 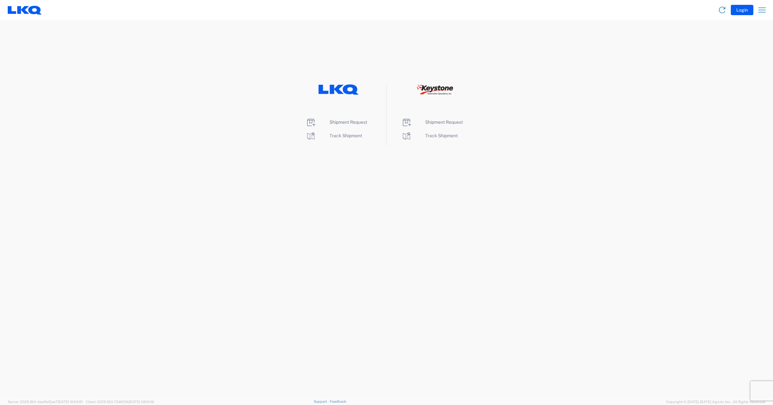 What do you see at coordinates (322, 401) in the screenshot?
I see `a: Support` at bounding box center [322, 401].